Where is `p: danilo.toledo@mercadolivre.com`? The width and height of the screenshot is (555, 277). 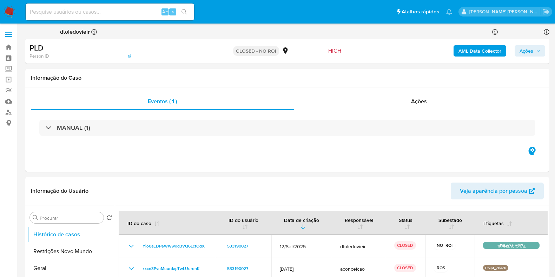 p: danilo.toledo@mercadolivre.com is located at coordinates (505, 12).